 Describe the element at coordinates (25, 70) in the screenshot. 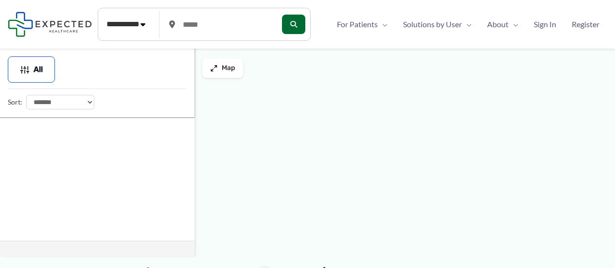

I see `img: Filter` at that location.